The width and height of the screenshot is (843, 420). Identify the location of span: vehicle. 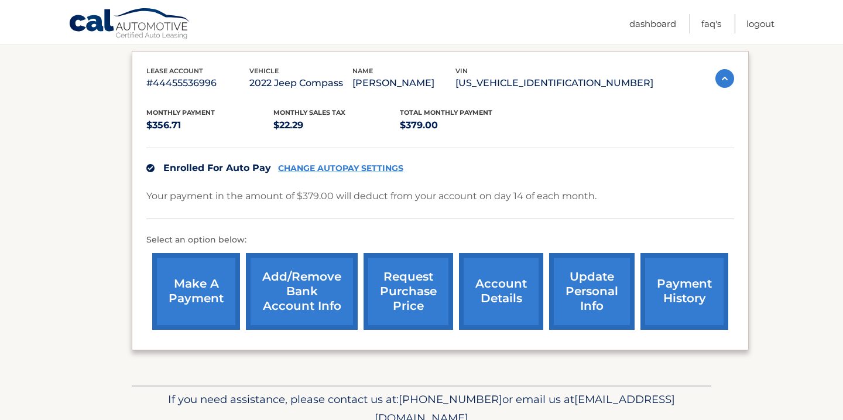
(264, 71).